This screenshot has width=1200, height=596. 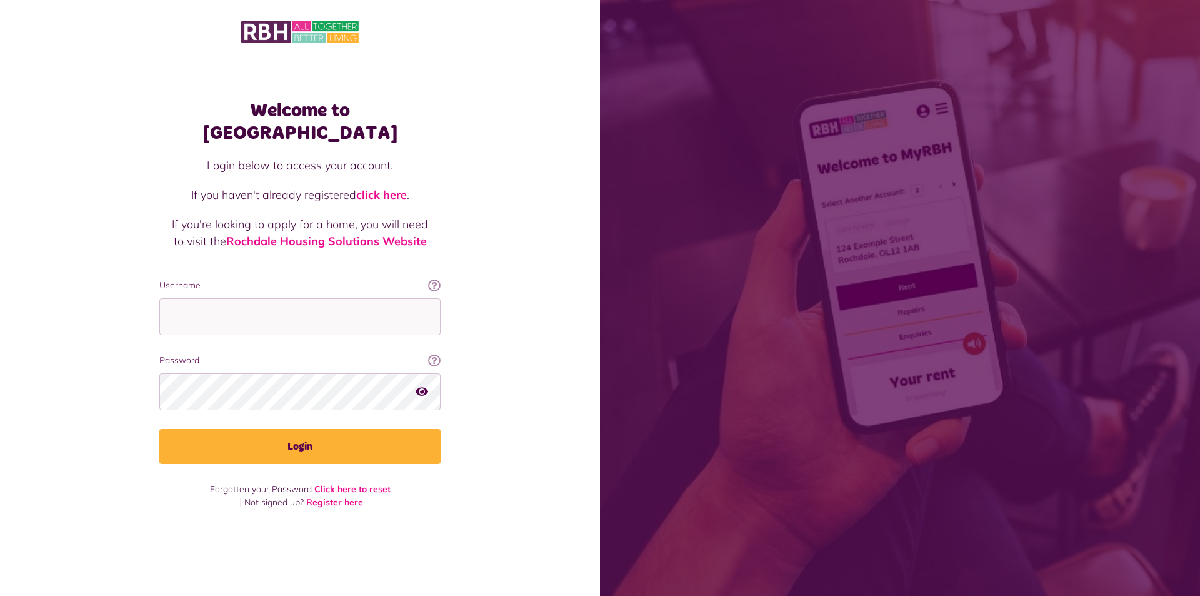 What do you see at coordinates (300, 32) in the screenshot?
I see `img: MyRBH` at bounding box center [300, 32].